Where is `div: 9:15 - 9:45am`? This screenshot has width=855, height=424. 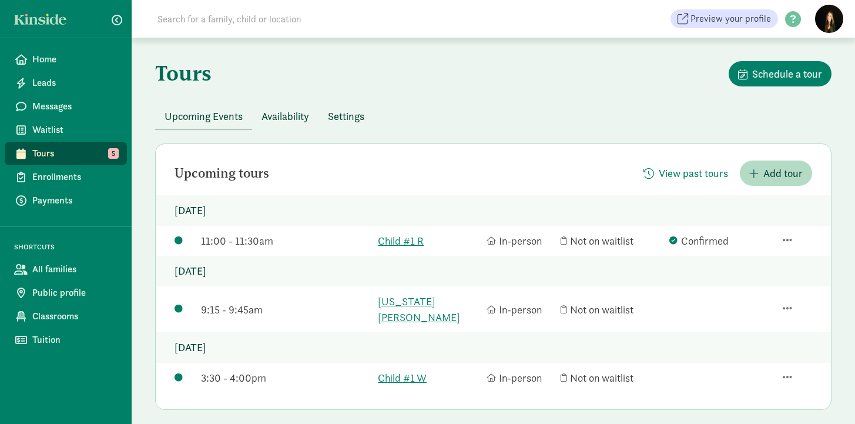 div: 9:15 - 9:45am is located at coordinates (286, 309).